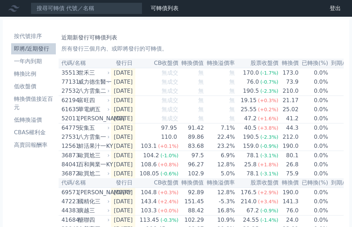  What do you see at coordinates (270, 137) in the screenshot?
I see `span: (-2.3%)` at bounding box center [270, 137].